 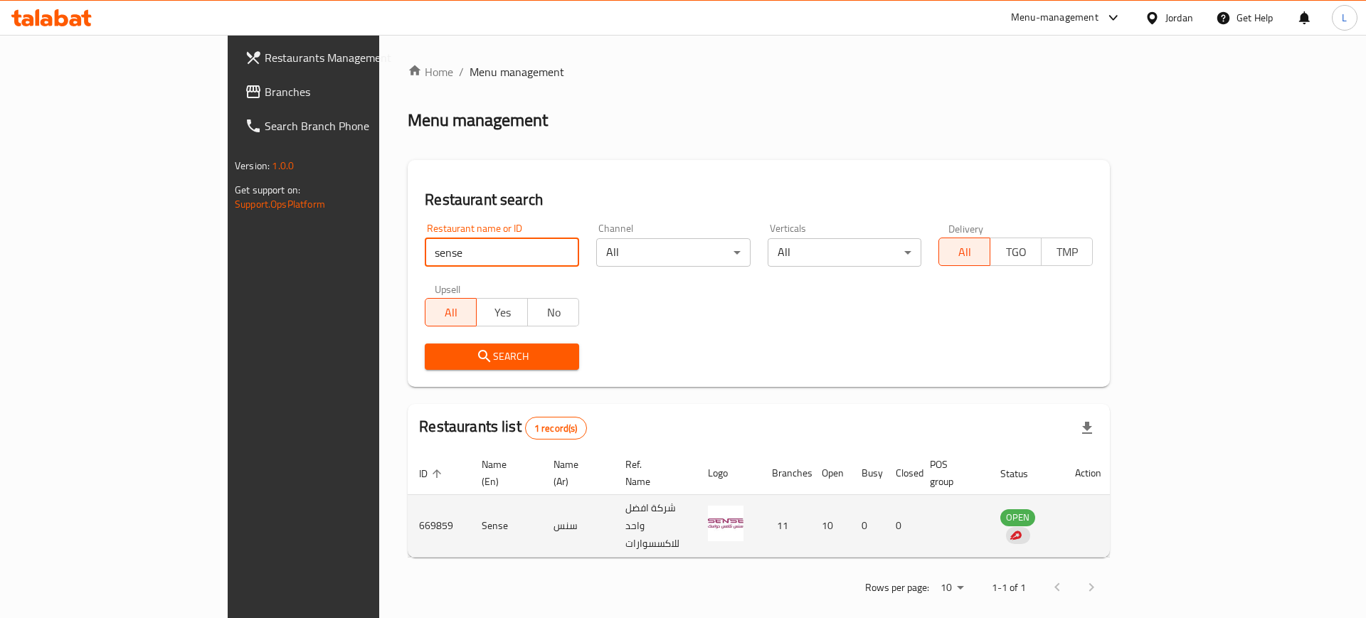 What do you see at coordinates (501, 252) in the screenshot?
I see `input: Search for restaurant name or ID..` at bounding box center [501, 252].